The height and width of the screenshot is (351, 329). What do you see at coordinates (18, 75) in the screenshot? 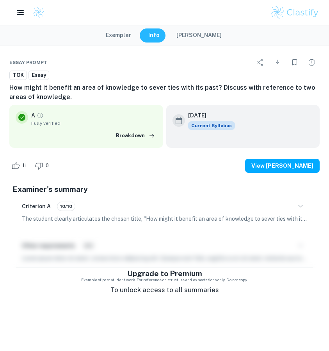
I see `a: TOK` at bounding box center [18, 75].